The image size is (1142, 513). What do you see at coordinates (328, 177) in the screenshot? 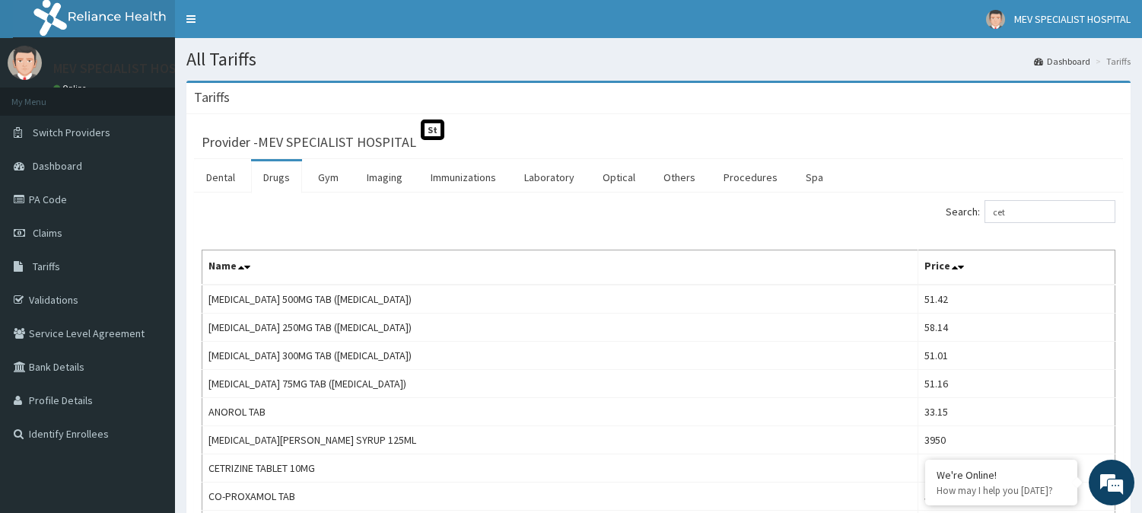
I see `a: Gym` at bounding box center [328, 177].